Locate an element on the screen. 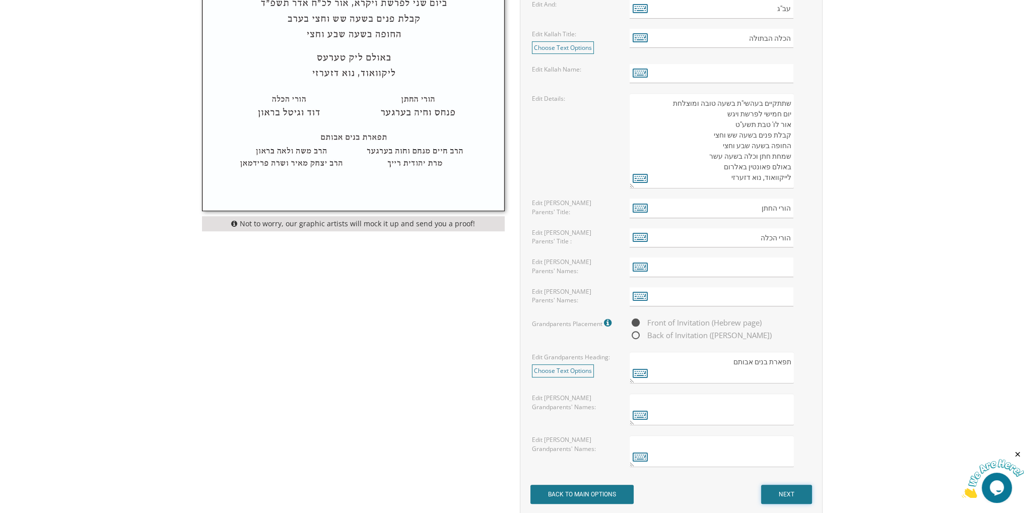 The image size is (1024, 513). textarea: שתתקיים בעהשי"ת בשעה טובה ומוצלחת יום חמישי לפרשת ויגש אור לו' טבת תשע"ט קבלת פנים בשעה שש וחצי ה... is located at coordinates (711, 141).